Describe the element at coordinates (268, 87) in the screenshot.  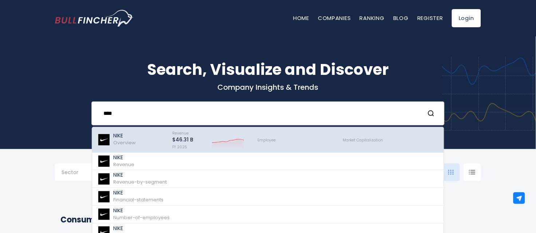
I see `p: Company Insights & Trends` at that location.